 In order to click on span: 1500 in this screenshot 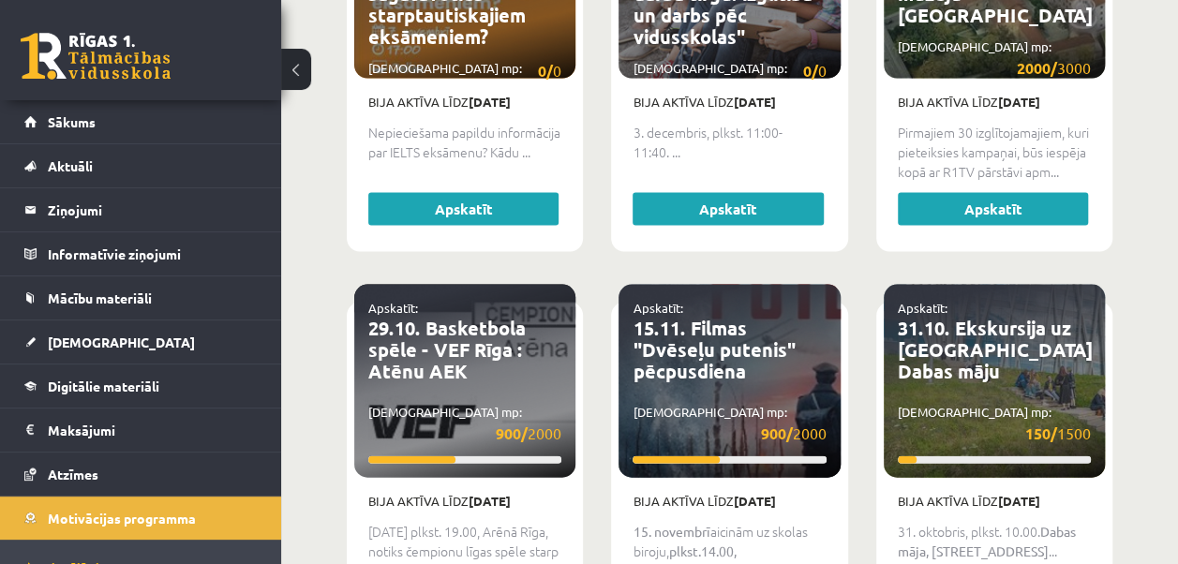, I will do `click(1058, 433)`.